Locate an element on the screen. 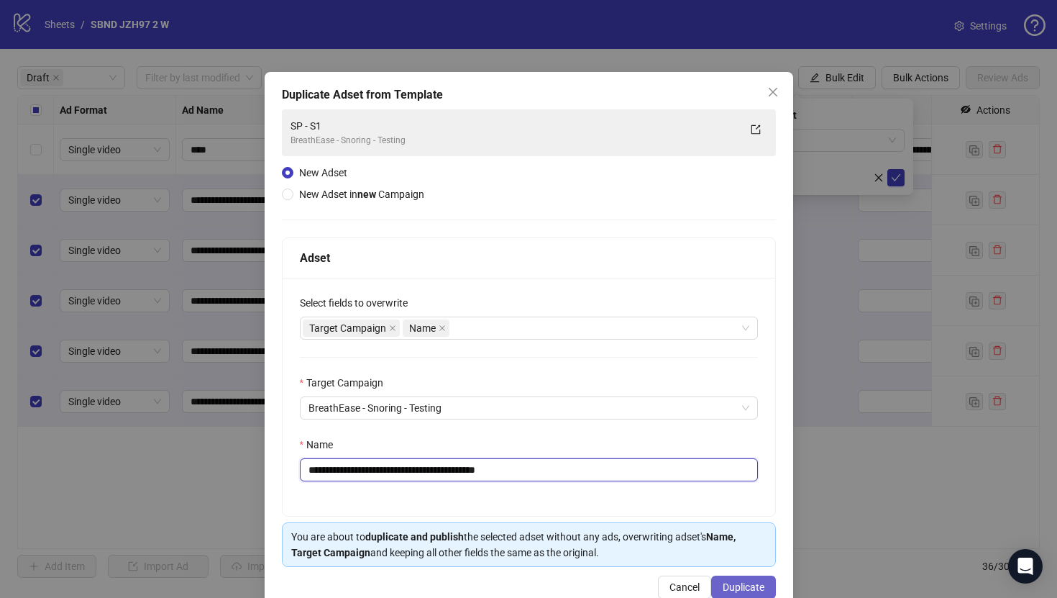 The image size is (1057, 598). label: Select fields to overwrite is located at coordinates (358, 303).